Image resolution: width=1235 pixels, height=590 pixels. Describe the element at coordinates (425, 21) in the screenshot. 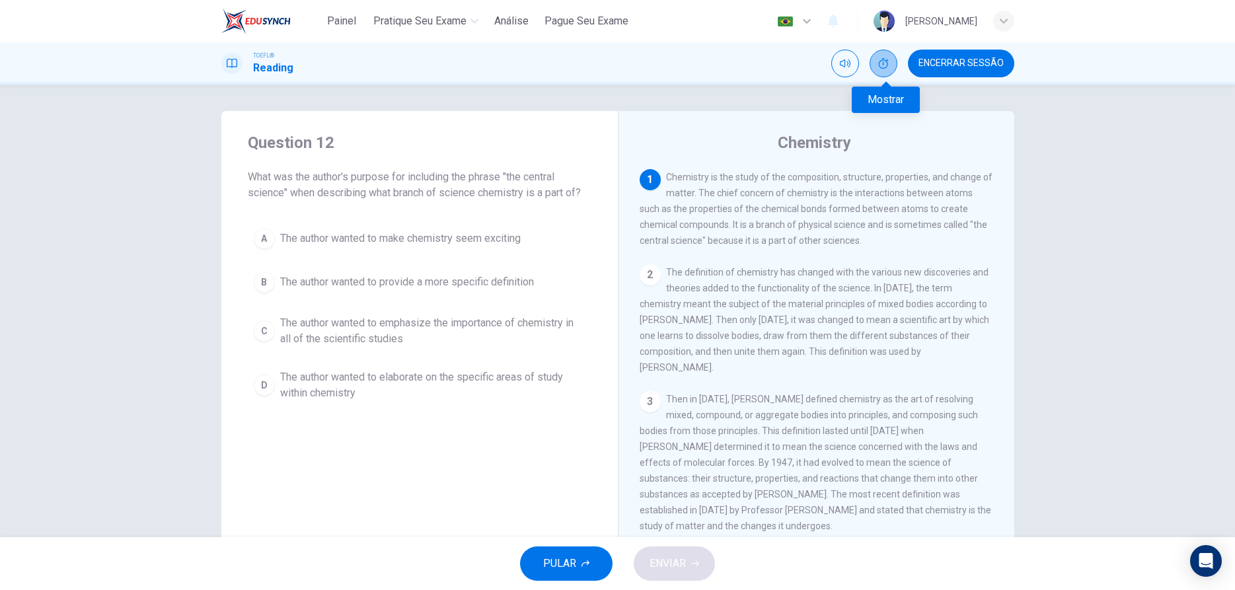

I see `button: Pratique seu exame` at that location.